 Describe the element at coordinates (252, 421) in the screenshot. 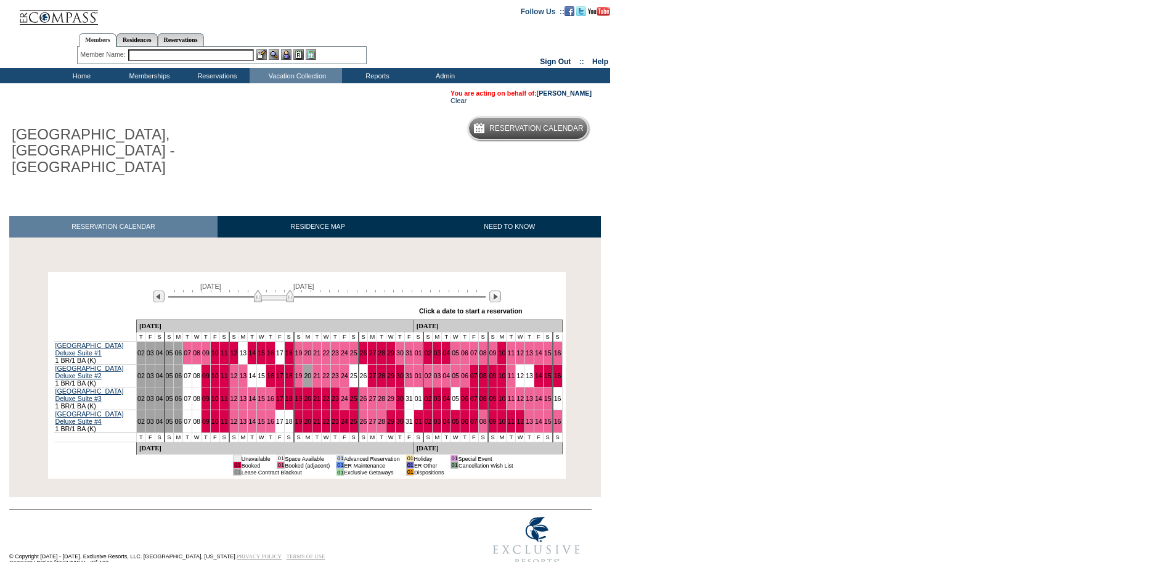

I see `a: 14` at that location.